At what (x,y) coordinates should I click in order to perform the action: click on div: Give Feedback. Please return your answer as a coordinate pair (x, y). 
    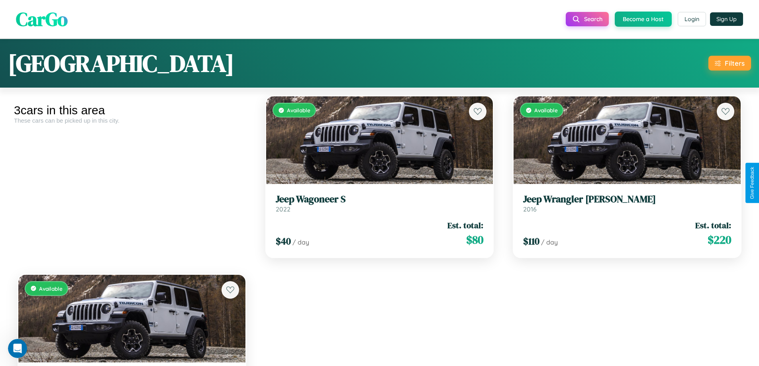
    Looking at the image, I should click on (752, 183).